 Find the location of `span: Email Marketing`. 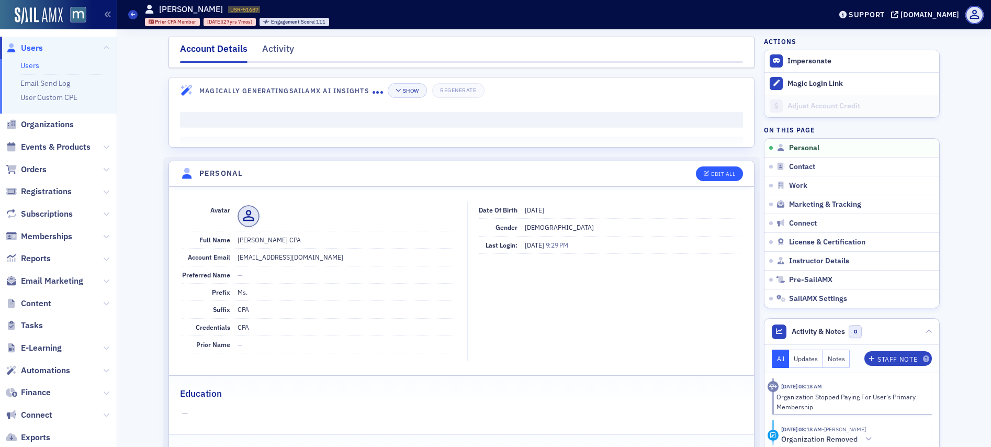

span: Email Marketing is located at coordinates (52, 281).